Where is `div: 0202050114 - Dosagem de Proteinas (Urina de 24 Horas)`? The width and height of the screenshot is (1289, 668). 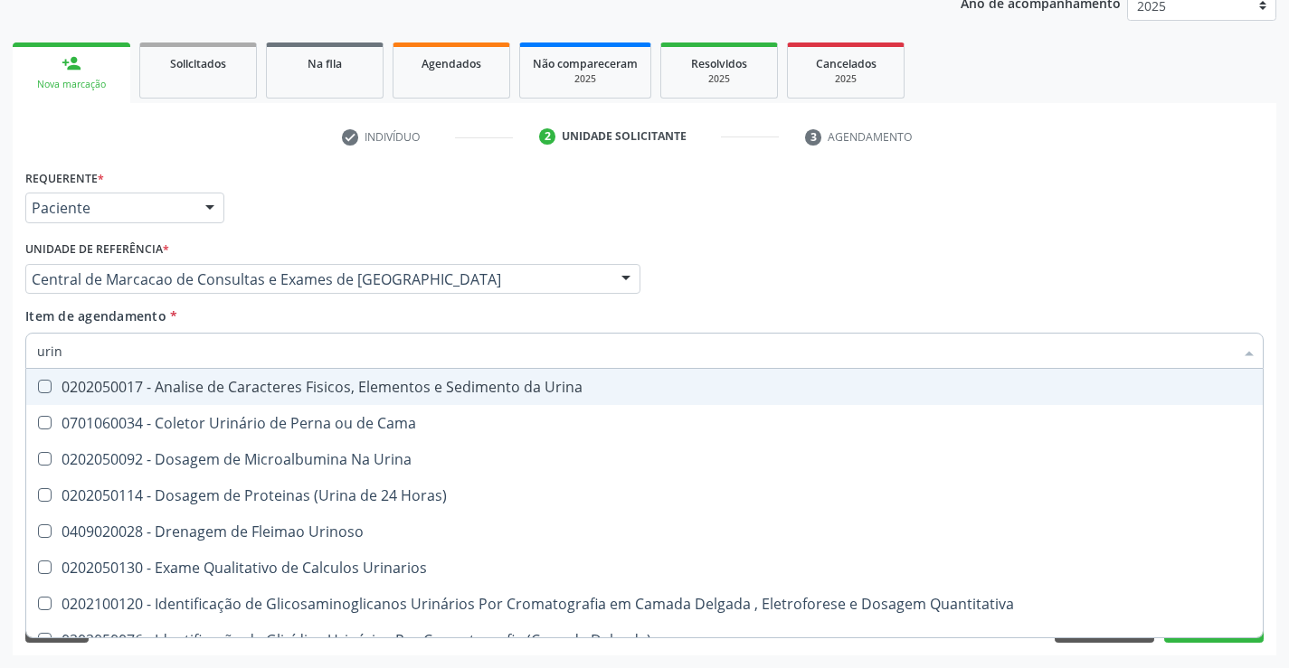
div: 0202050114 - Dosagem de Proteinas (Urina de 24 Horas) is located at coordinates (644, 496).